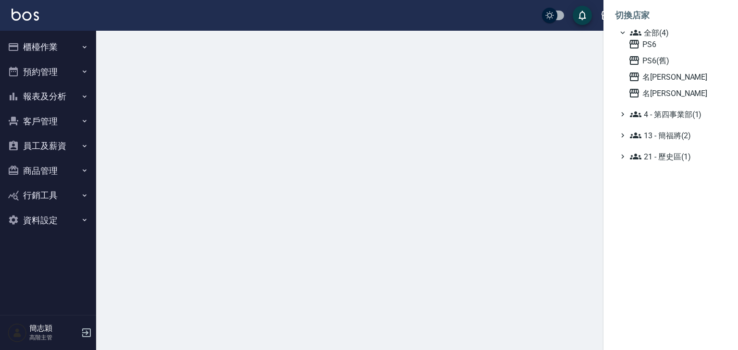 This screenshot has width=738, height=350. I want to click on span: 21 - 歷史區(1), so click(676, 157).